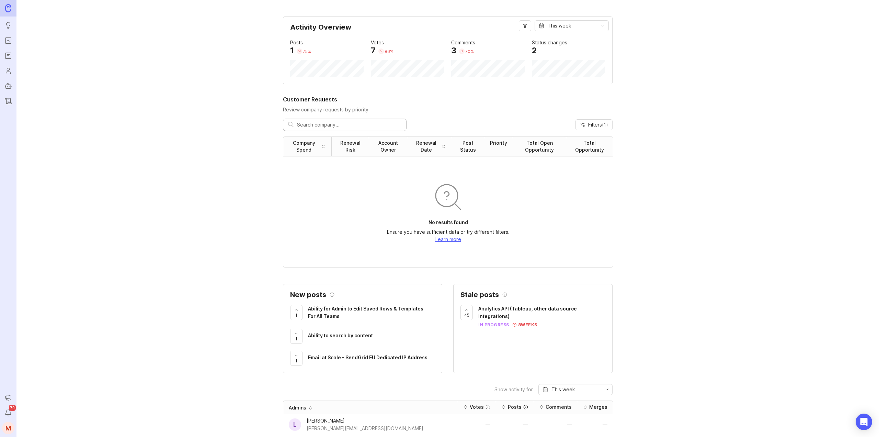 The height and width of the screenshot is (437, 879). I want to click on span: Ability for Admin to Edit Saved Rows & Templates For All Teams, so click(366, 312).